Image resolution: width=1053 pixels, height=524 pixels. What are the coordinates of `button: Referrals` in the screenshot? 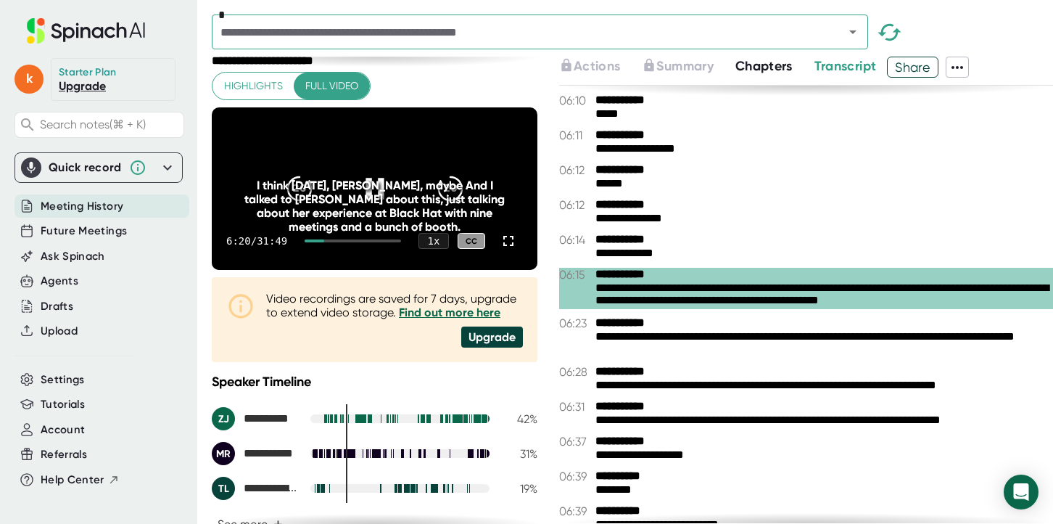 It's located at (64, 454).